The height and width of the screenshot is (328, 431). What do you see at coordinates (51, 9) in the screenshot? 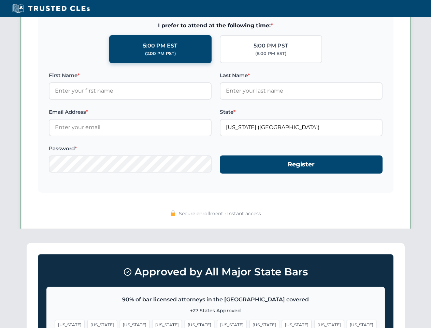
I see `img: Trusted CLEs` at bounding box center [51, 9].